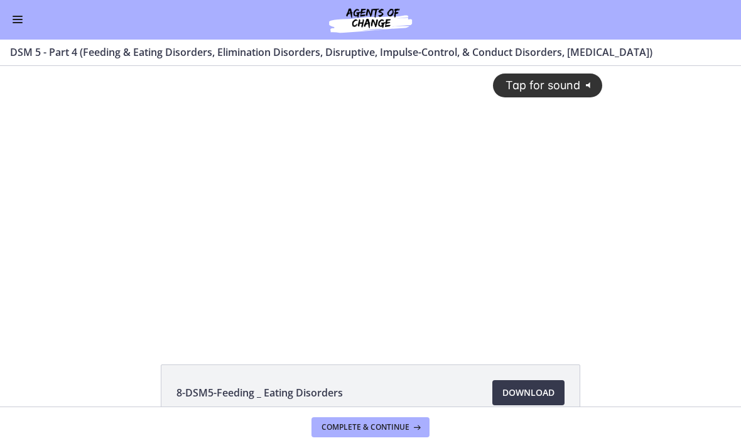 This screenshot has width=741, height=448. What do you see at coordinates (537, 19) in the screenshot?
I see `span: Tap for sound` at bounding box center [537, 19].